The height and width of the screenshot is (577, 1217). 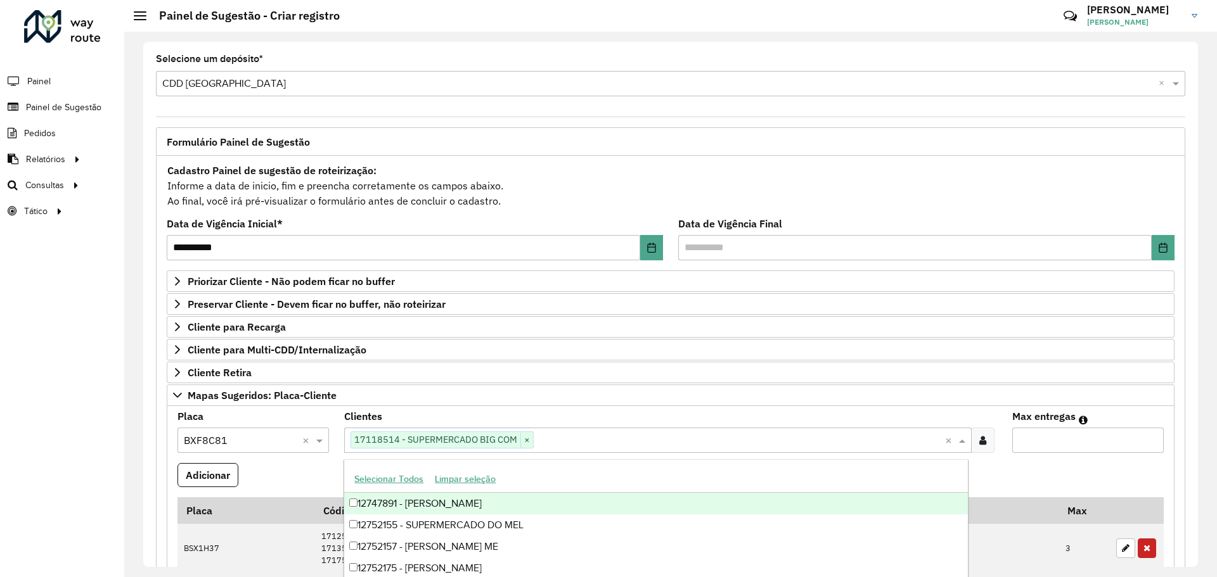 I want to click on a: Cliente Retira, so click(x=671, y=373).